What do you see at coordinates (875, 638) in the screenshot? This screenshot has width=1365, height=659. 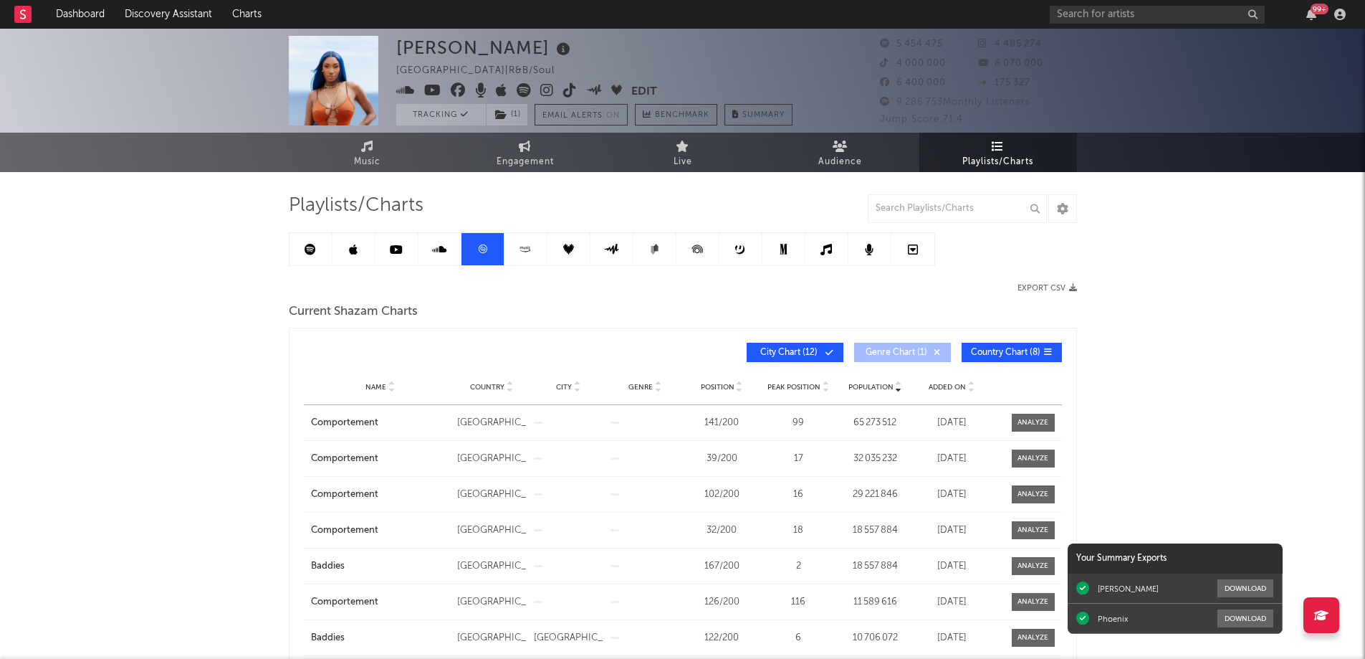 I see `div: 10 706 072` at bounding box center [875, 638].